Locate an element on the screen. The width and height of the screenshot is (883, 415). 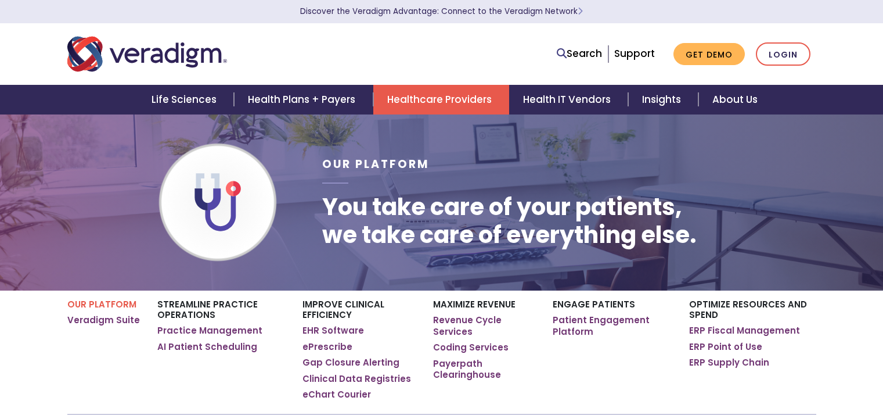
a: Coding Services is located at coordinates (471, 347).